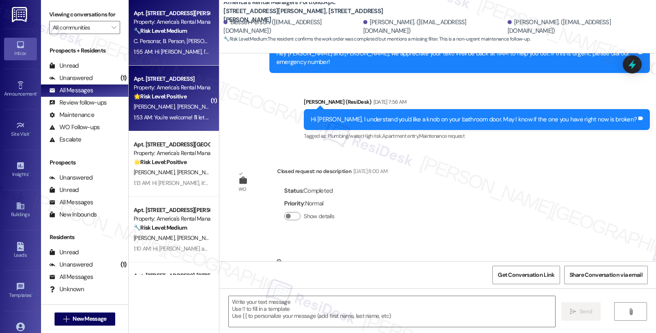  I want to click on span: : The resident confirms the work order was completed but mentions a missing filter. This is a non..., so click(377, 39).